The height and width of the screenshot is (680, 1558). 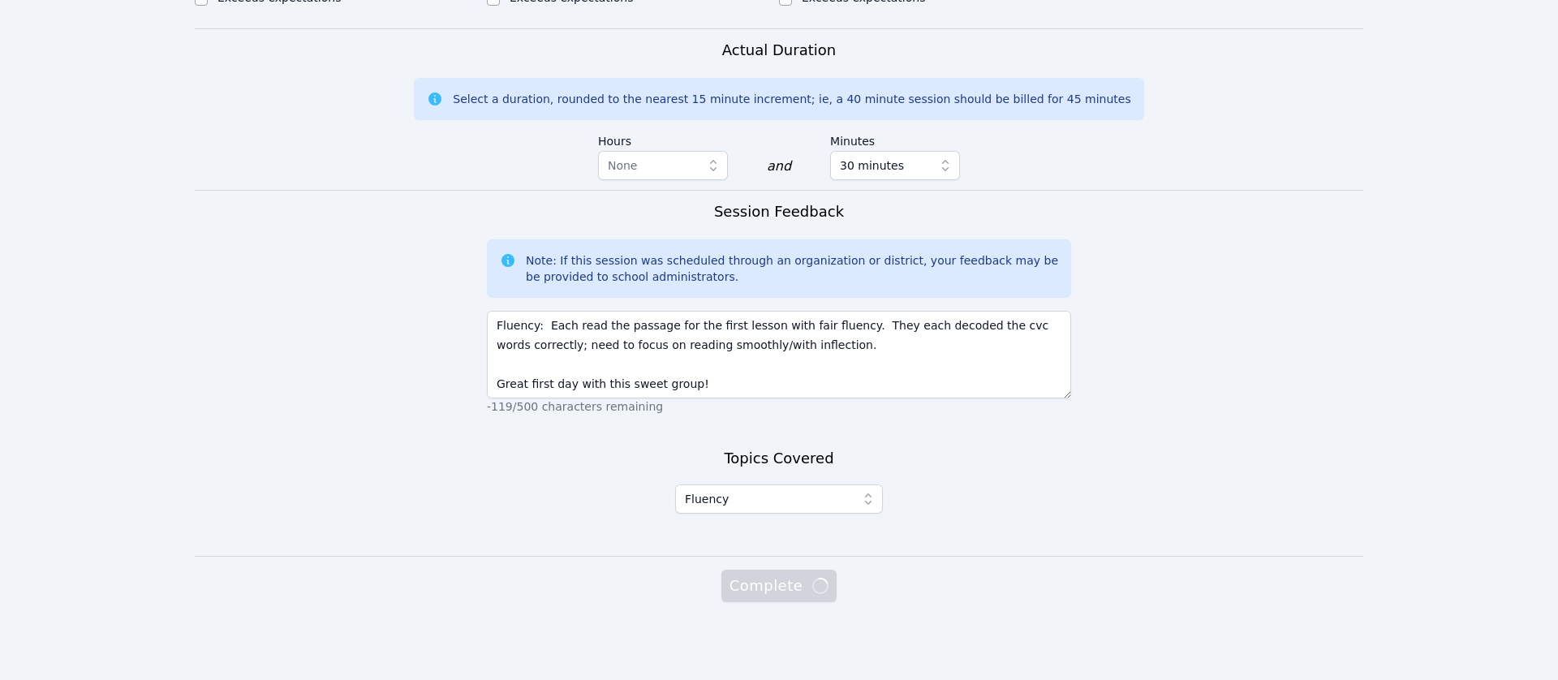 I want to click on button: 30 minutes, so click(x=895, y=166).